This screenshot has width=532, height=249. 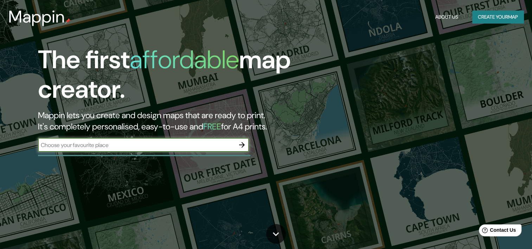 I want to click on button: Create yourmap, so click(x=498, y=17).